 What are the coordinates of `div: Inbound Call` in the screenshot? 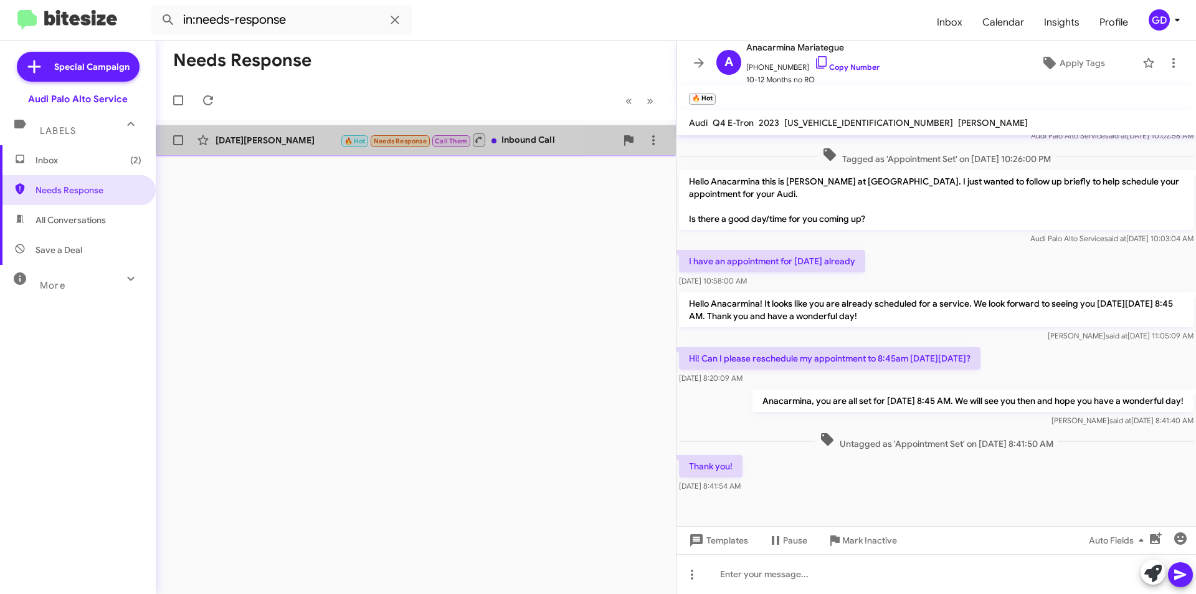 It's located at (478, 140).